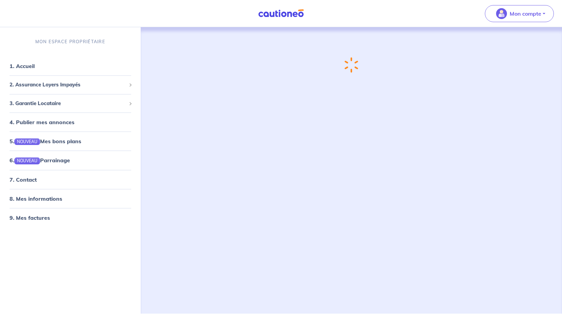  Describe the element at coordinates (30, 217) in the screenshot. I see `a: 9. Mes factures` at that location.